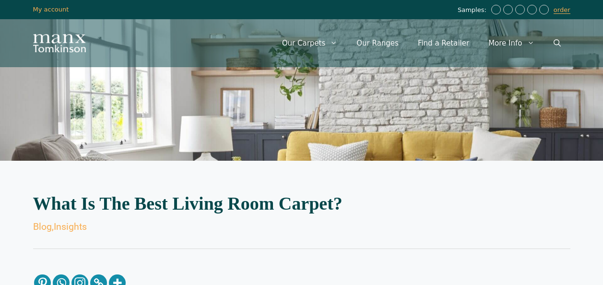 The width and height of the screenshot is (603, 285). Describe the element at coordinates (51, 9) in the screenshot. I see `a: My account` at that location.